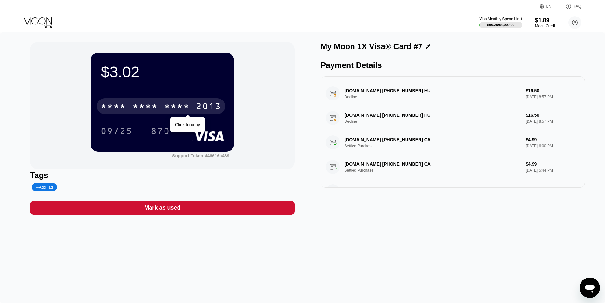  I want to click on div: Click to copy, so click(187, 125).